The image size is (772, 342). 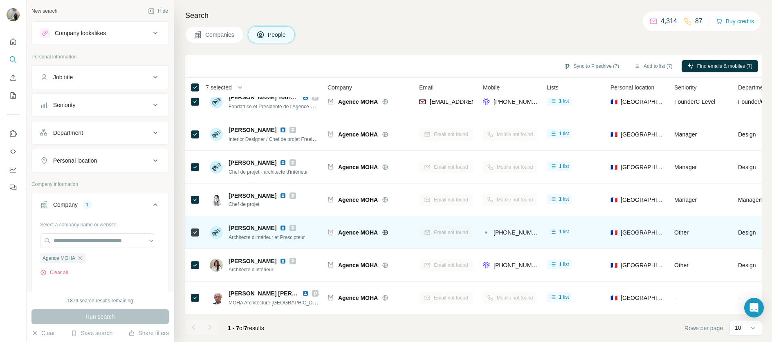 I want to click on button: Company1, so click(x=100, y=207).